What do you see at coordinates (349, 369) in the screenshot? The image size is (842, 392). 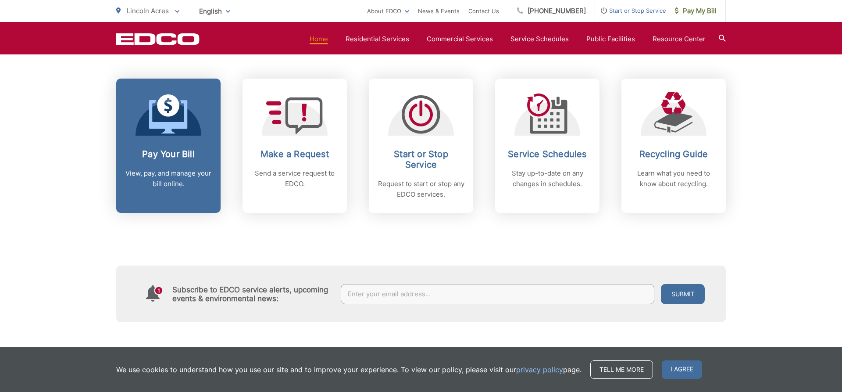 I see `p: We use cookies to understand how you use our site and to improve your experience. To view our pol...` at bounding box center [349, 369].